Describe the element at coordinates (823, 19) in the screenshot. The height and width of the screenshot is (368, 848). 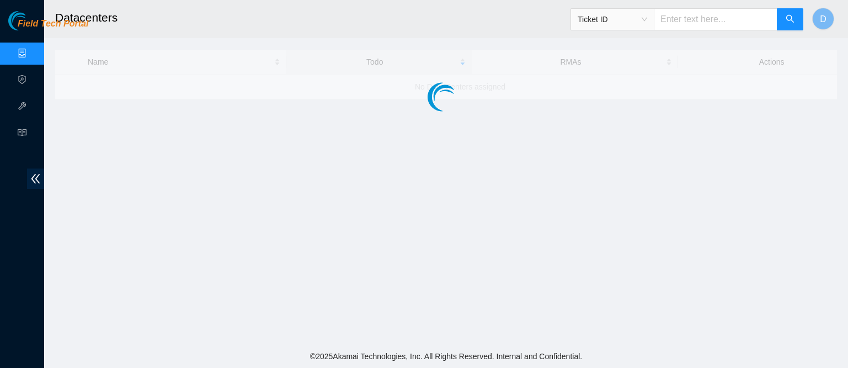
I see `span: D` at that location.